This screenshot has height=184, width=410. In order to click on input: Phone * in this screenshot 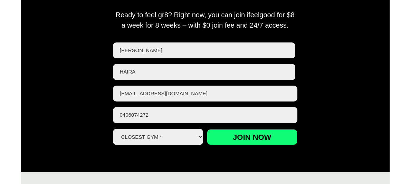, I will do `click(205, 115)`.